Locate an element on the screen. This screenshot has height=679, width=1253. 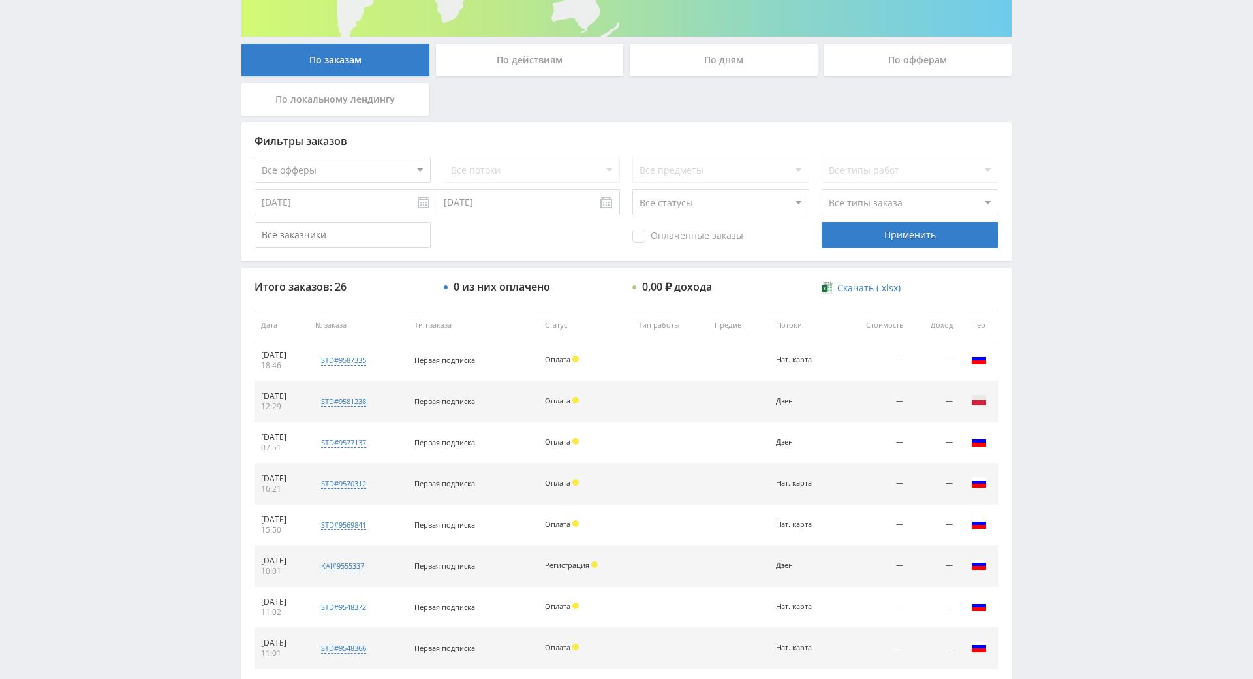
div: kai#9555337 is located at coordinates (343, 566).